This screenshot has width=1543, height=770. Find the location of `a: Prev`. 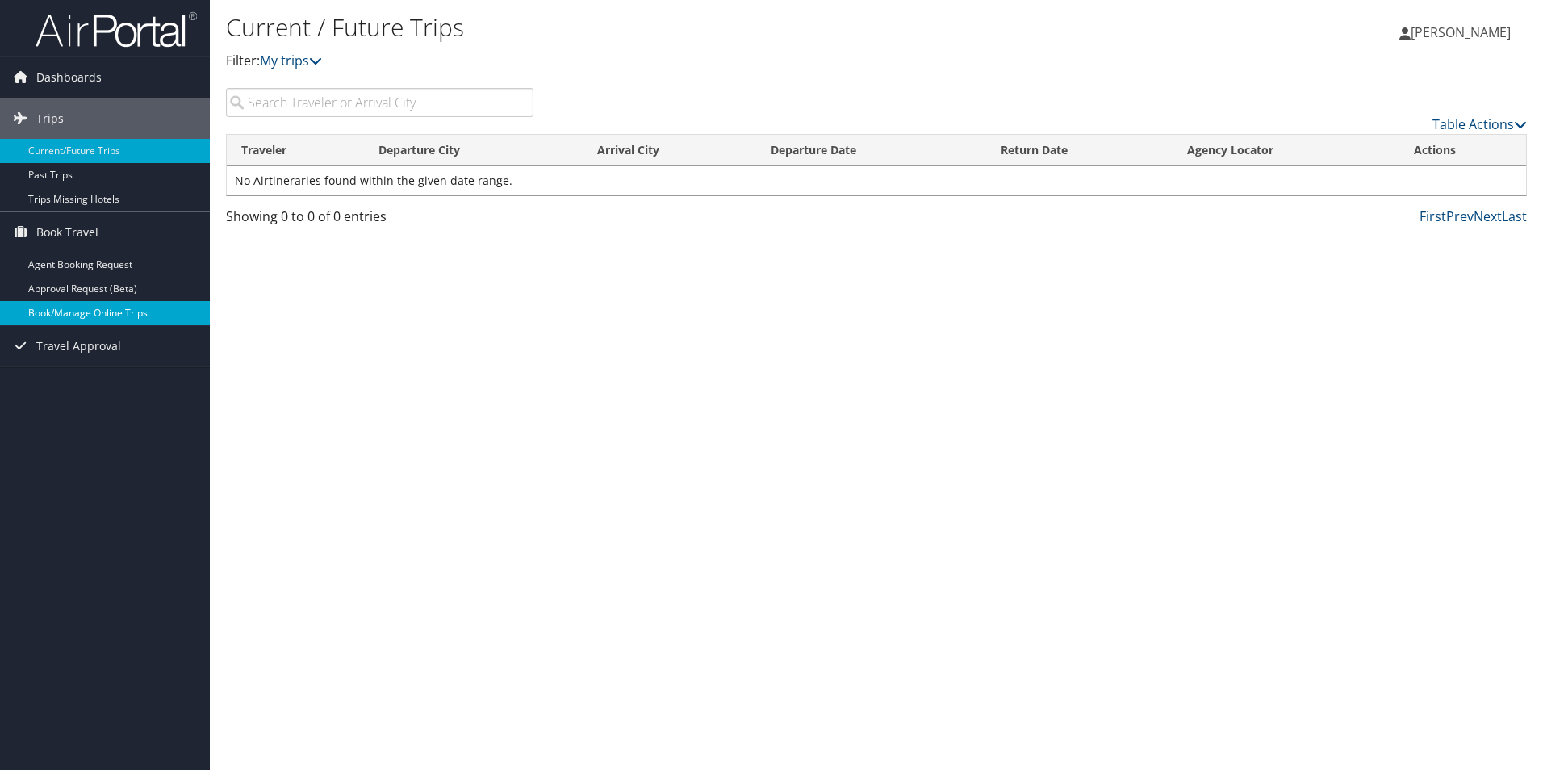

a: Prev is located at coordinates (1459, 216).